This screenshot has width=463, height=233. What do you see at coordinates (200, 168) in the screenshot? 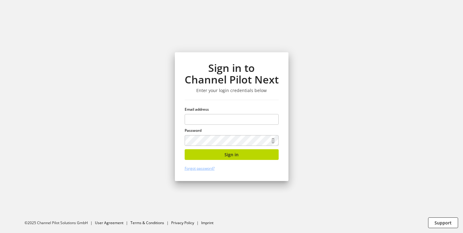
I see `u: Forgot password?` at bounding box center [200, 168].